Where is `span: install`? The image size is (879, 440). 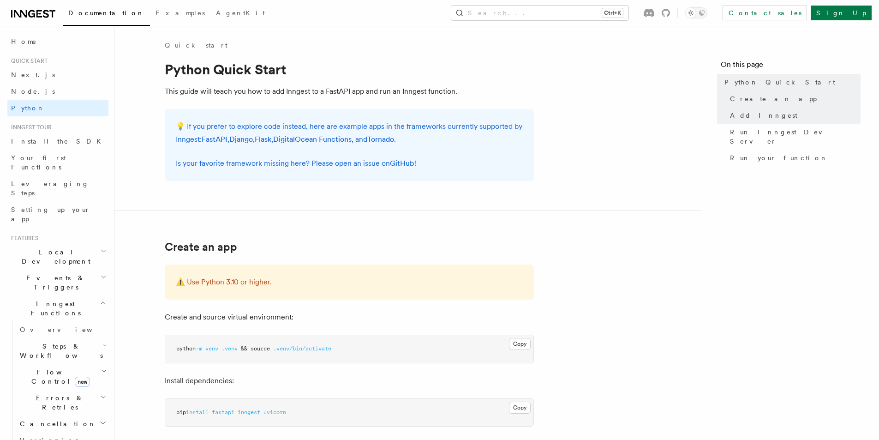 span: install is located at coordinates (197, 412).